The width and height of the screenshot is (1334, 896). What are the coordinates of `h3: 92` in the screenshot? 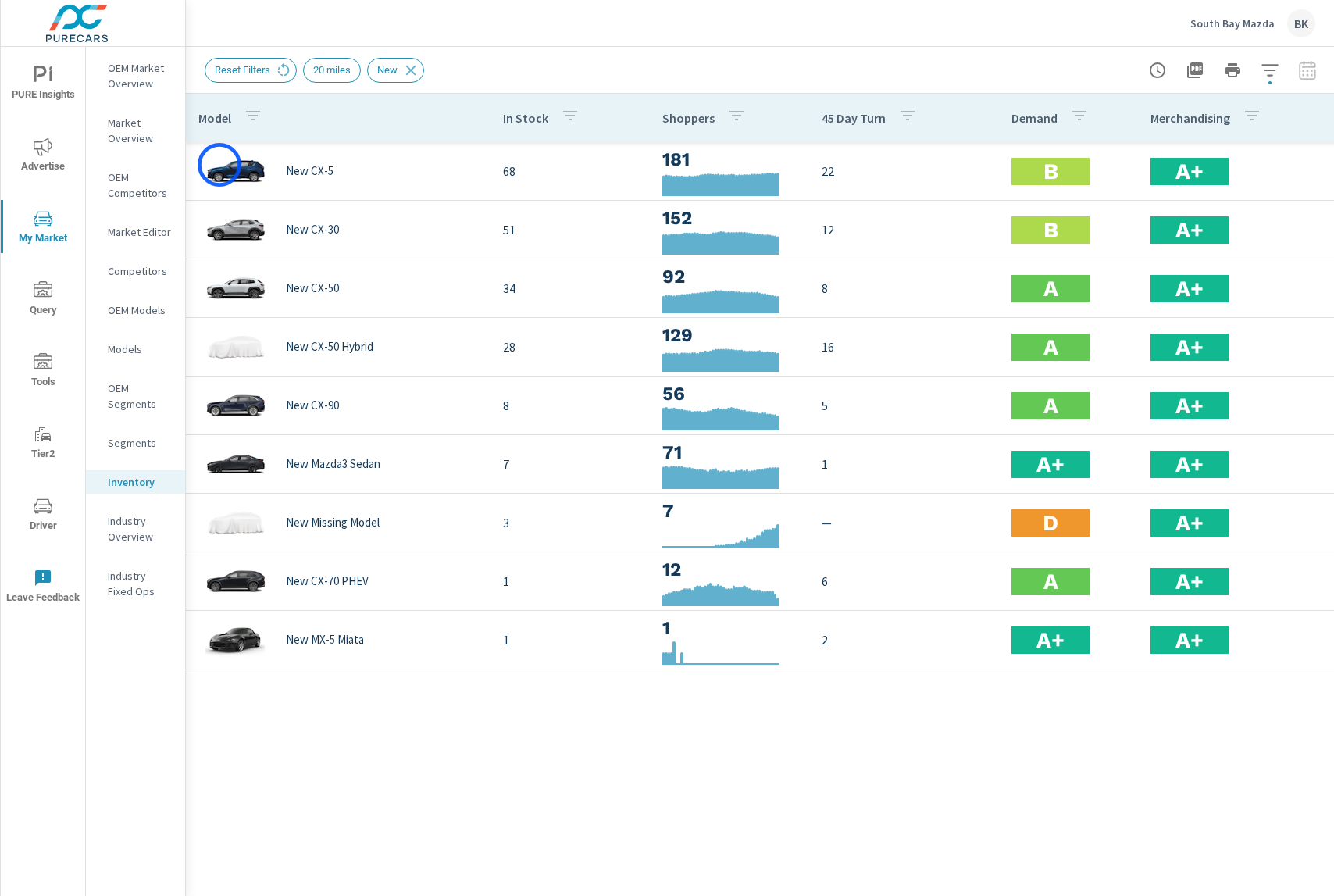 It's located at (730, 276).